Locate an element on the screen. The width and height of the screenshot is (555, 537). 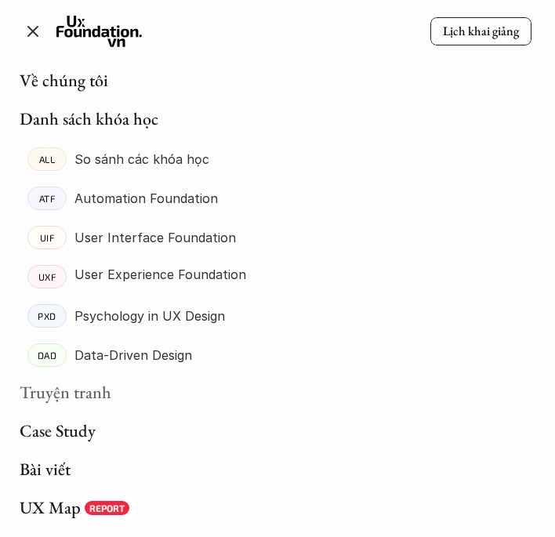
a: UIFUser Interface Foundation is located at coordinates (157, 237).